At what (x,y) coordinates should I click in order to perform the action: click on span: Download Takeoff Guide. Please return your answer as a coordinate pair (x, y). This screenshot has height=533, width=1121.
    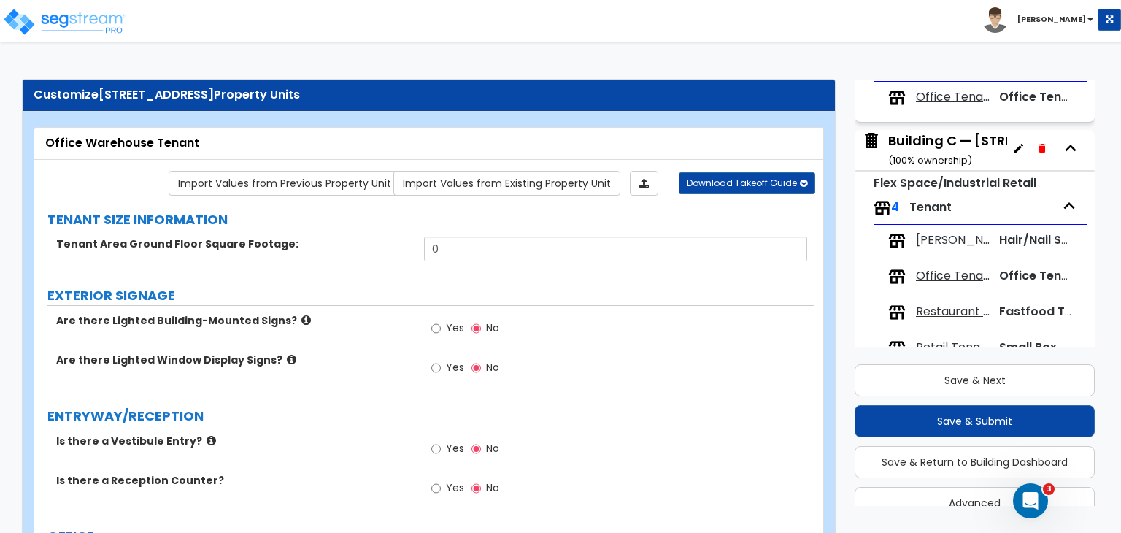
    Looking at the image, I should click on (741, 182).